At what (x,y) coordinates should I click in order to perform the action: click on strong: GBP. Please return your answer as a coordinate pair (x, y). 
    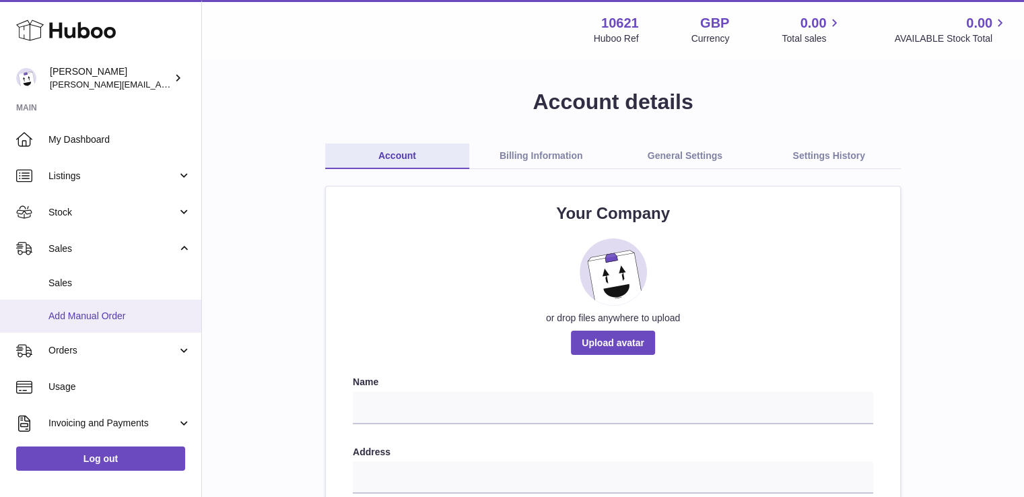
    Looking at the image, I should click on (714, 23).